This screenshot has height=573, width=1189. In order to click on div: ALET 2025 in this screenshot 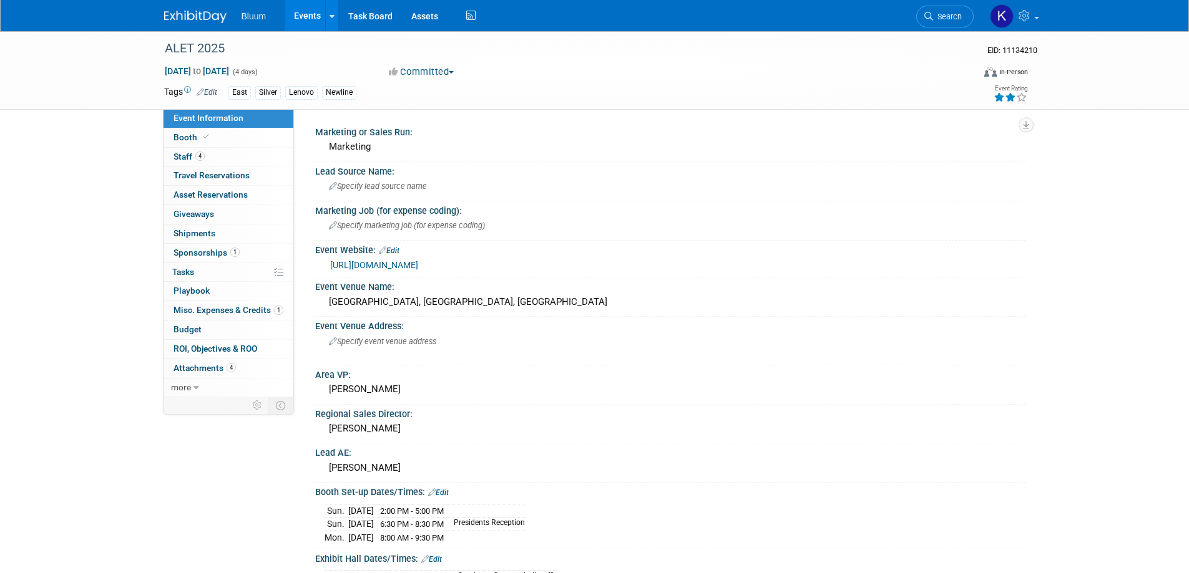, I will do `click(557, 49)`.